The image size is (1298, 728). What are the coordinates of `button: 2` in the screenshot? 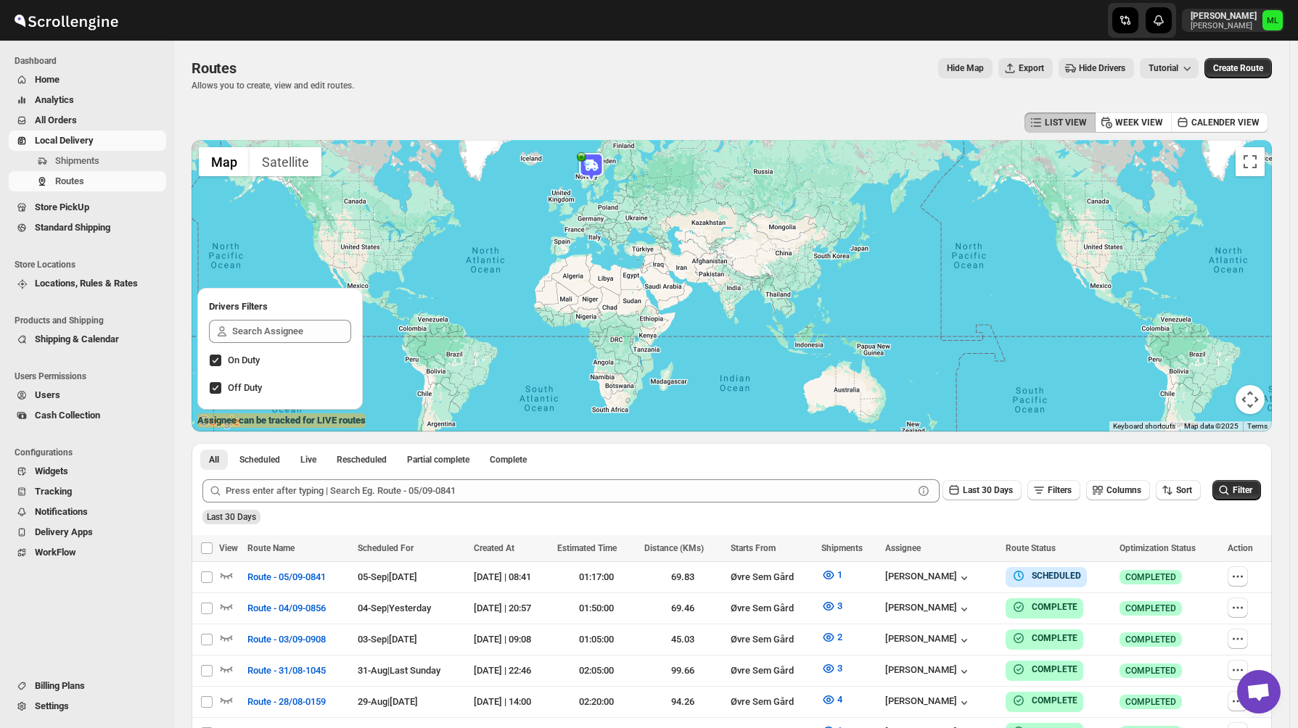 It's located at (831, 638).